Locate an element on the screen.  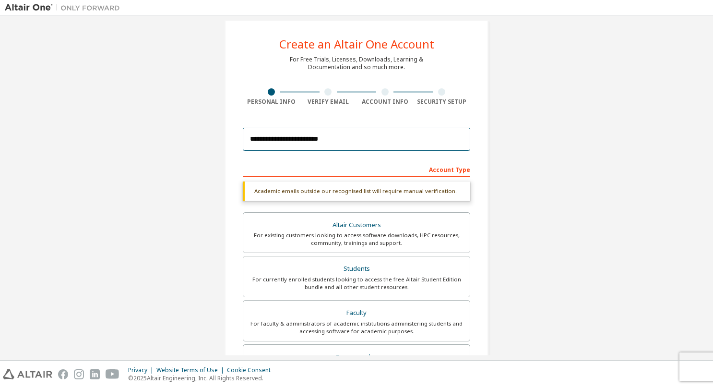
div: For faculty & administrators of academic institutions administering students and accessing softwa... is located at coordinates (357, 327).